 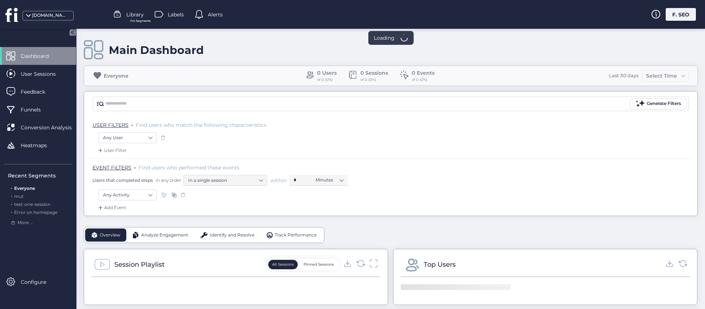 What do you see at coordinates (318, 264) in the screenshot?
I see `button: Pinned Sessions` at bounding box center [318, 264].